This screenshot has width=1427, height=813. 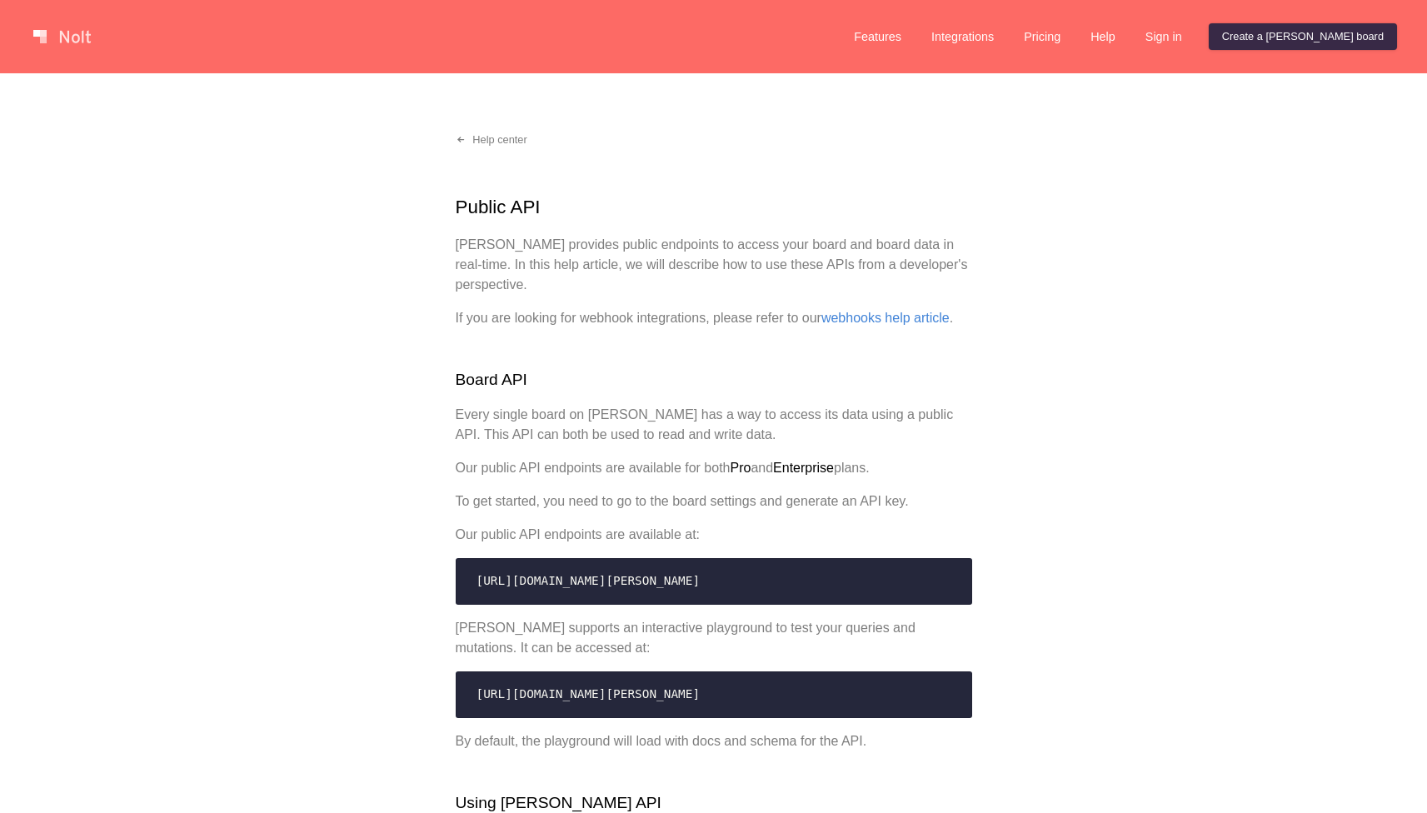 What do you see at coordinates (803, 467) in the screenshot?
I see `strong: Enterprise` at bounding box center [803, 467].